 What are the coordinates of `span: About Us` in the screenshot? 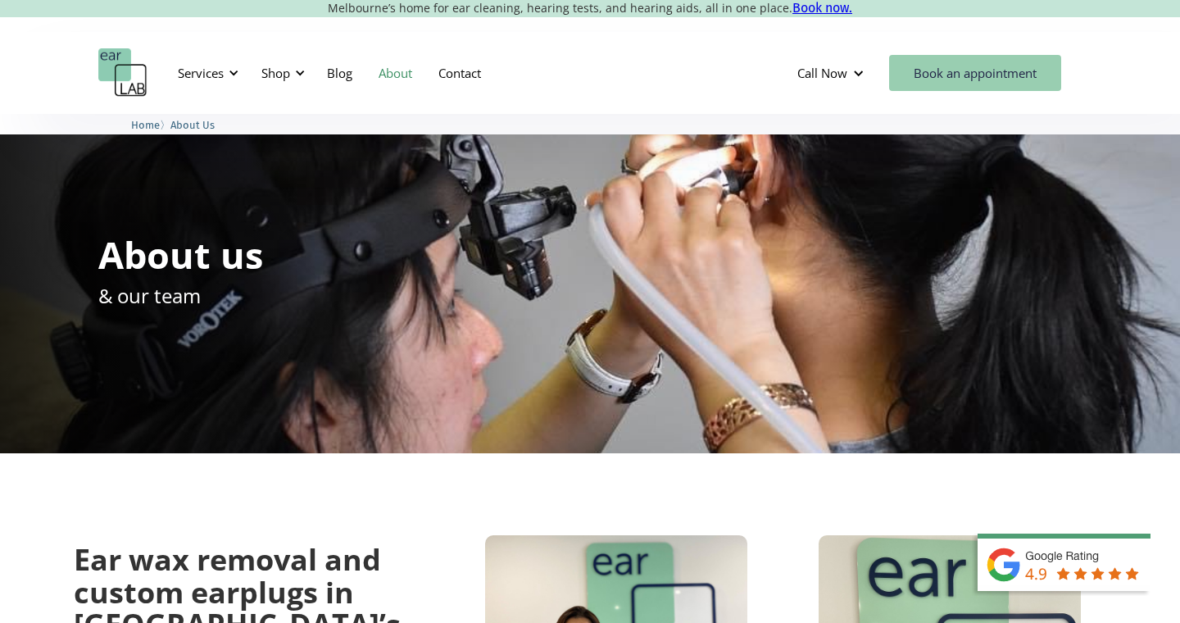 It's located at (193, 125).